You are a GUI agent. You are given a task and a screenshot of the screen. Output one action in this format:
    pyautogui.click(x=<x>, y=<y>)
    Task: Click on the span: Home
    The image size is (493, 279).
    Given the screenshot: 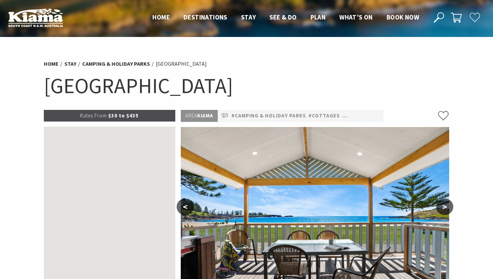 What is the action you would take?
    pyautogui.click(x=161, y=17)
    